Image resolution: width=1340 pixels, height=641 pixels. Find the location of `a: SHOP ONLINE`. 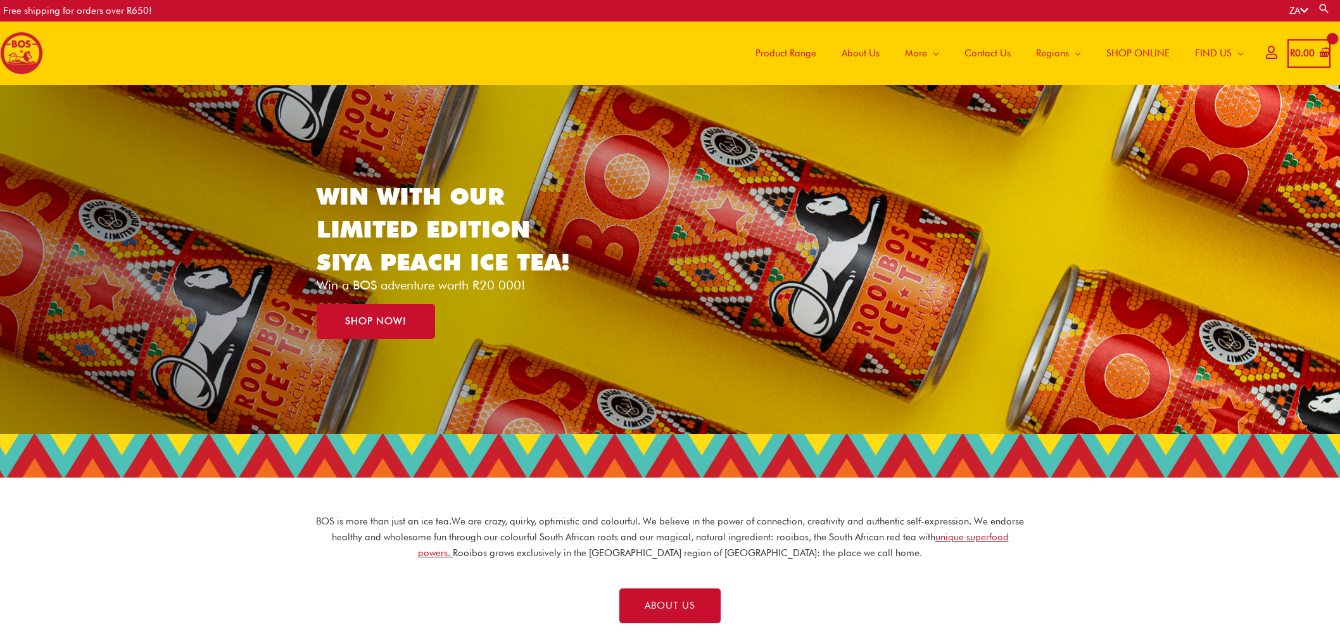

a: SHOP ONLINE is located at coordinates (1138, 53).